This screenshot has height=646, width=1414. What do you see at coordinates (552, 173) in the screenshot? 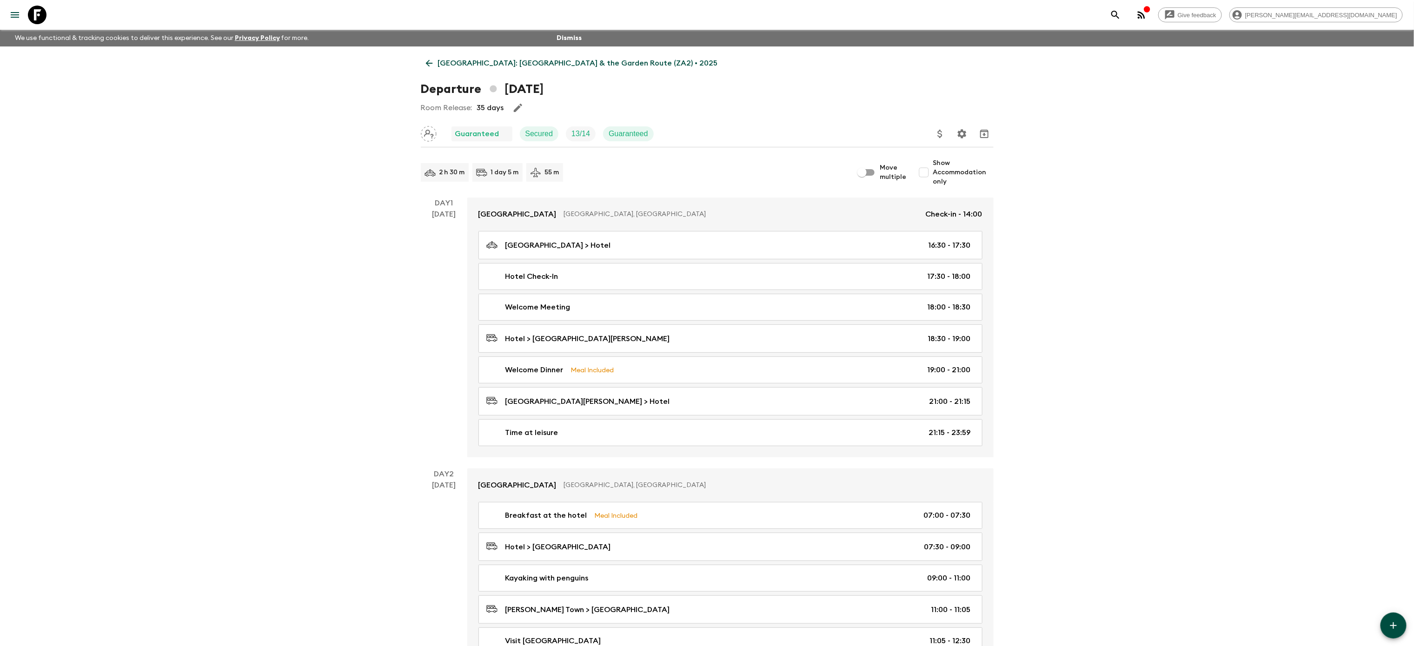
I see `p: 55 m` at bounding box center [552, 173].